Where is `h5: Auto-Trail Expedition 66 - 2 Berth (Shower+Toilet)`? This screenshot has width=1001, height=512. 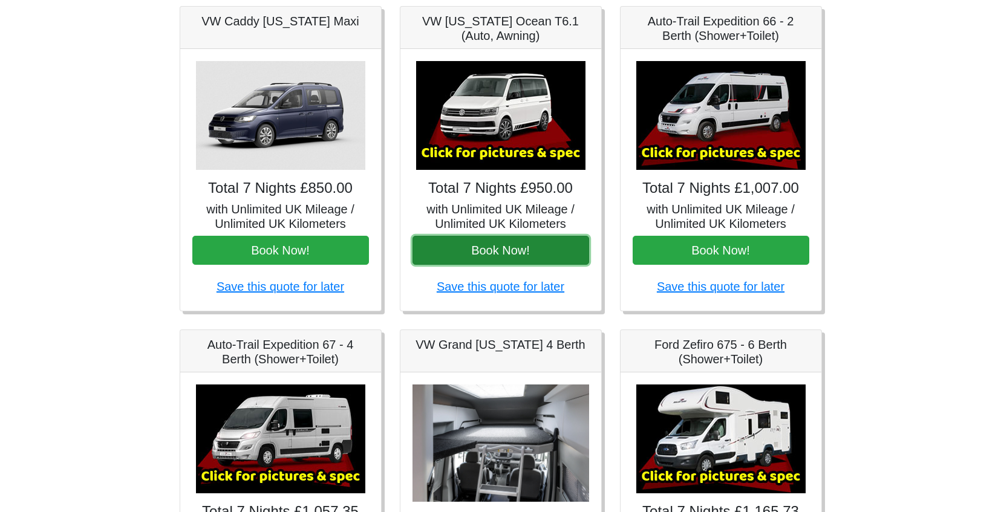 h5: Auto-Trail Expedition 66 - 2 Berth (Shower+Toilet) is located at coordinates (721, 28).